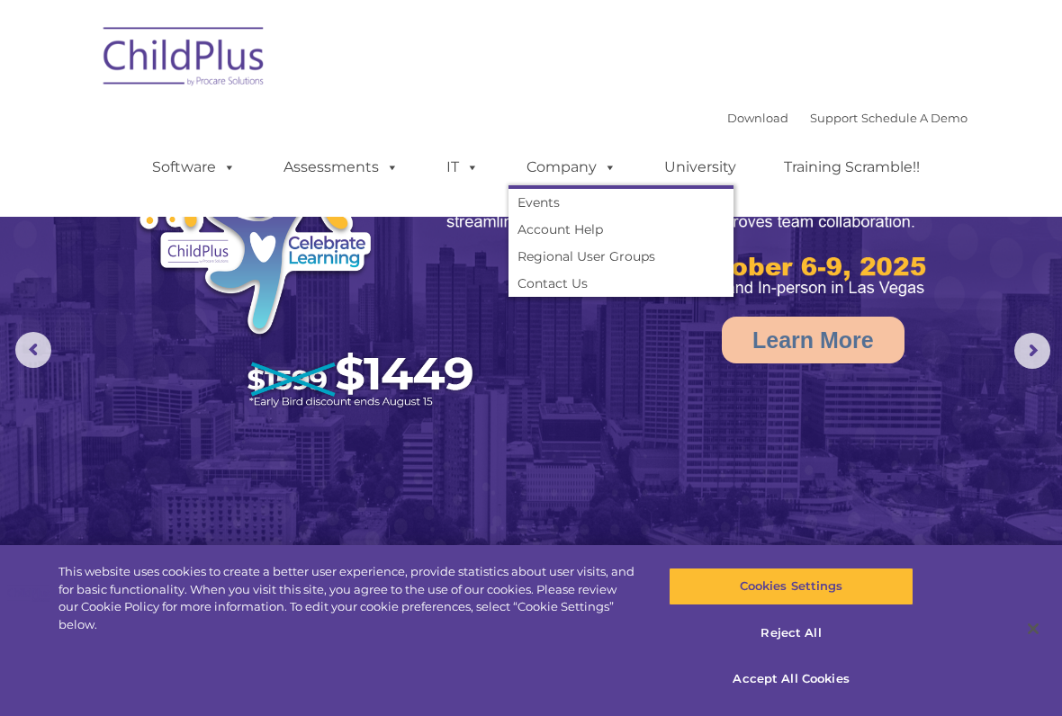 The image size is (1062, 716). I want to click on button: Cookies Settings, so click(790, 587).